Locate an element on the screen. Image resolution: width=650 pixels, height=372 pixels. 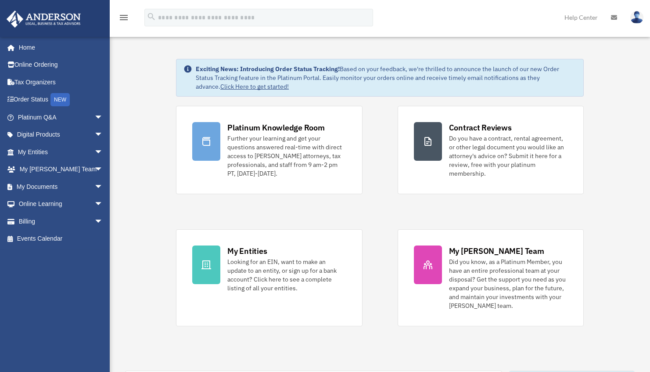
a: My Entitiesarrow_drop_down is located at coordinates (61, 152).